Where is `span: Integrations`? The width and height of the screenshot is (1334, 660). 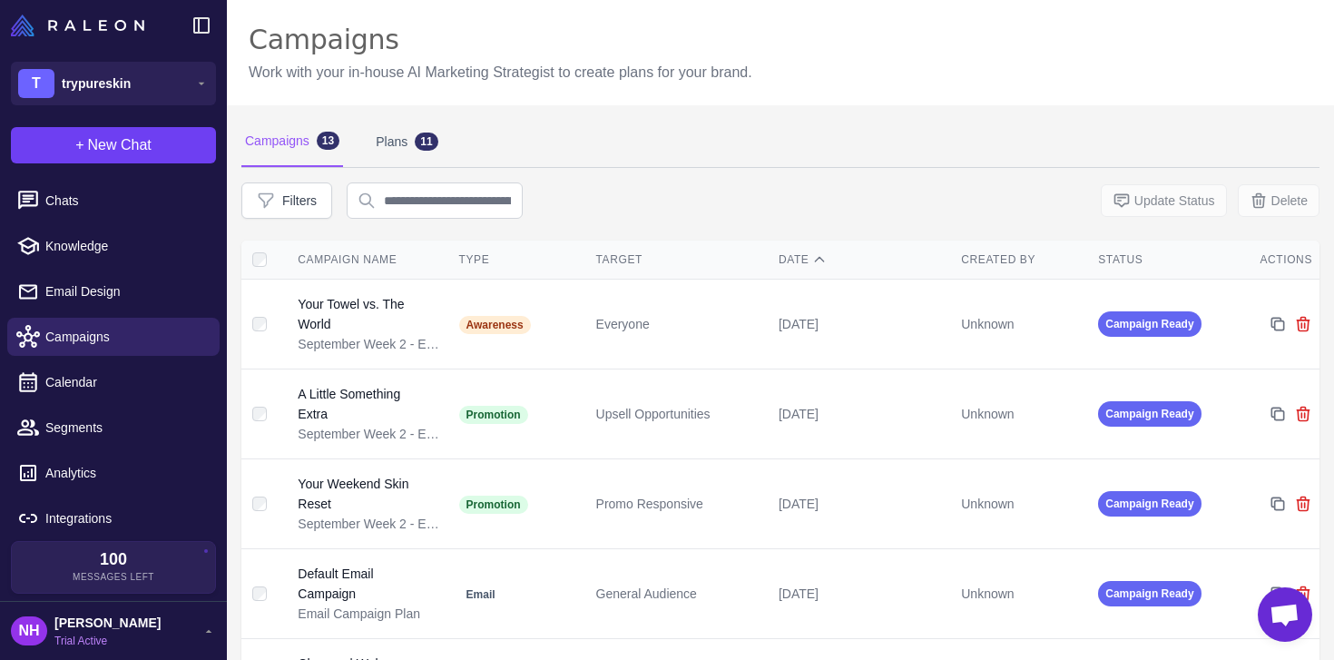
span: Integrations is located at coordinates (125, 518).